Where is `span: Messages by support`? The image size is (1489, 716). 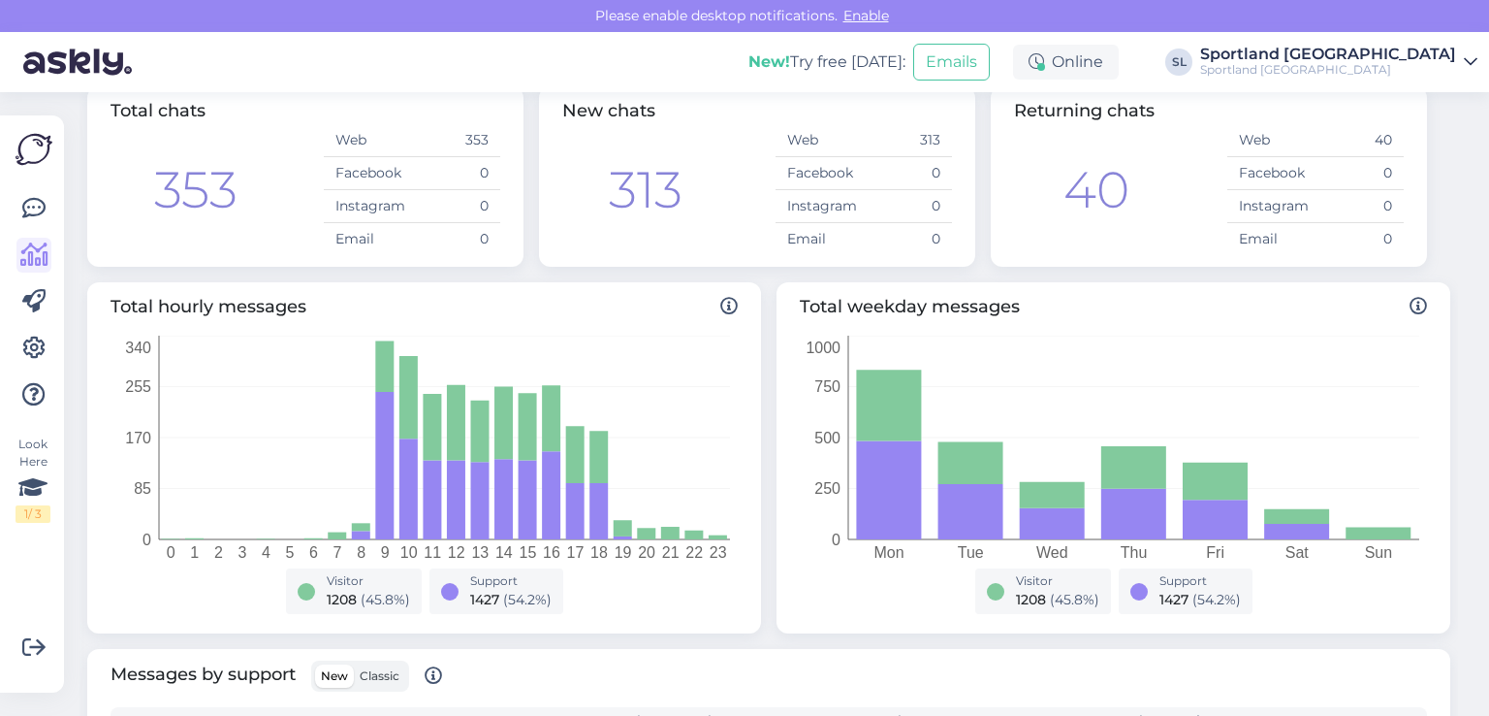 span: Messages by support is located at coordinates (276, 676).